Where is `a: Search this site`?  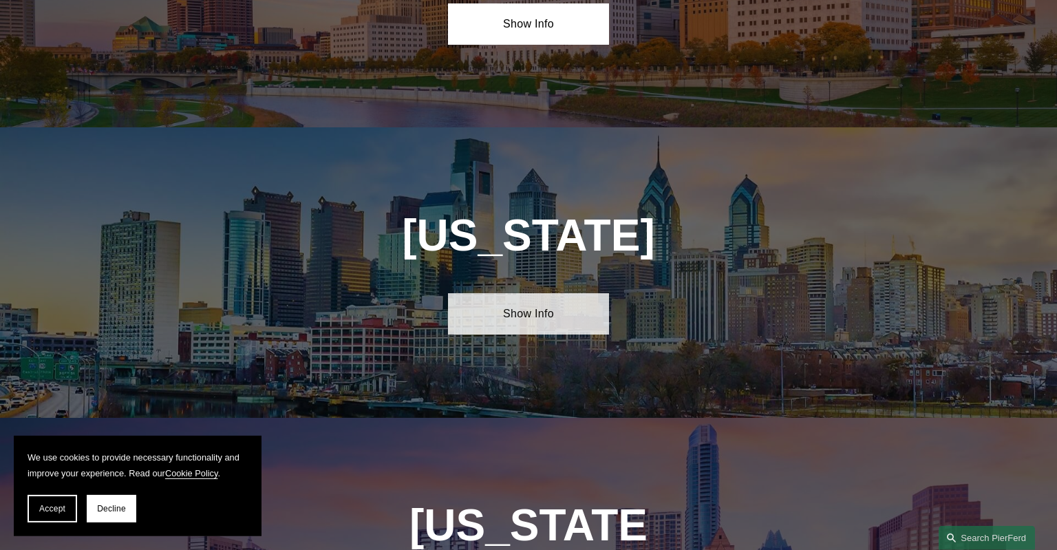 a: Search this site is located at coordinates (987, 538).